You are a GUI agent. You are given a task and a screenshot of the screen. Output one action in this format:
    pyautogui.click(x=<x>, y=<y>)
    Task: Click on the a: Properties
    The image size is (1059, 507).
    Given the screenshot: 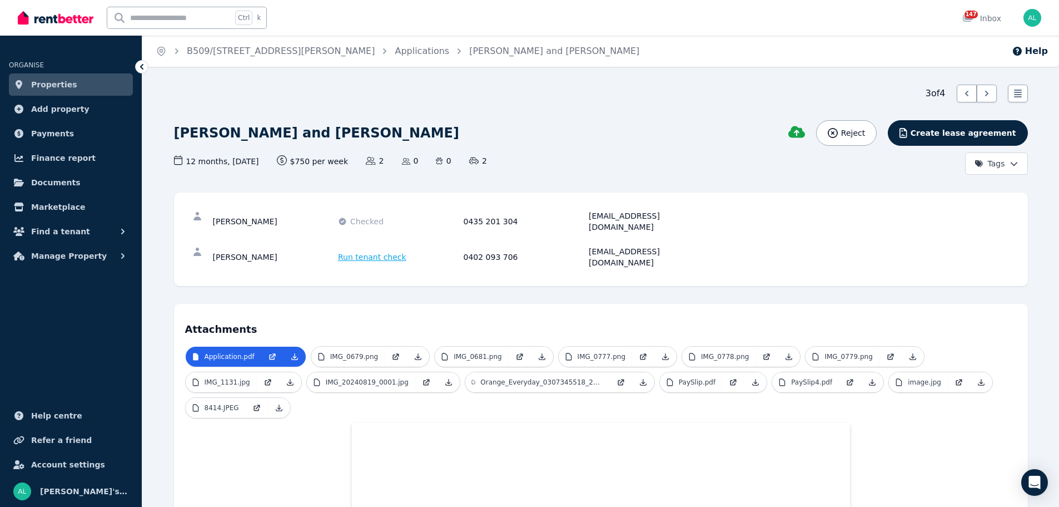 What is the action you would take?
    pyautogui.click(x=71, y=85)
    